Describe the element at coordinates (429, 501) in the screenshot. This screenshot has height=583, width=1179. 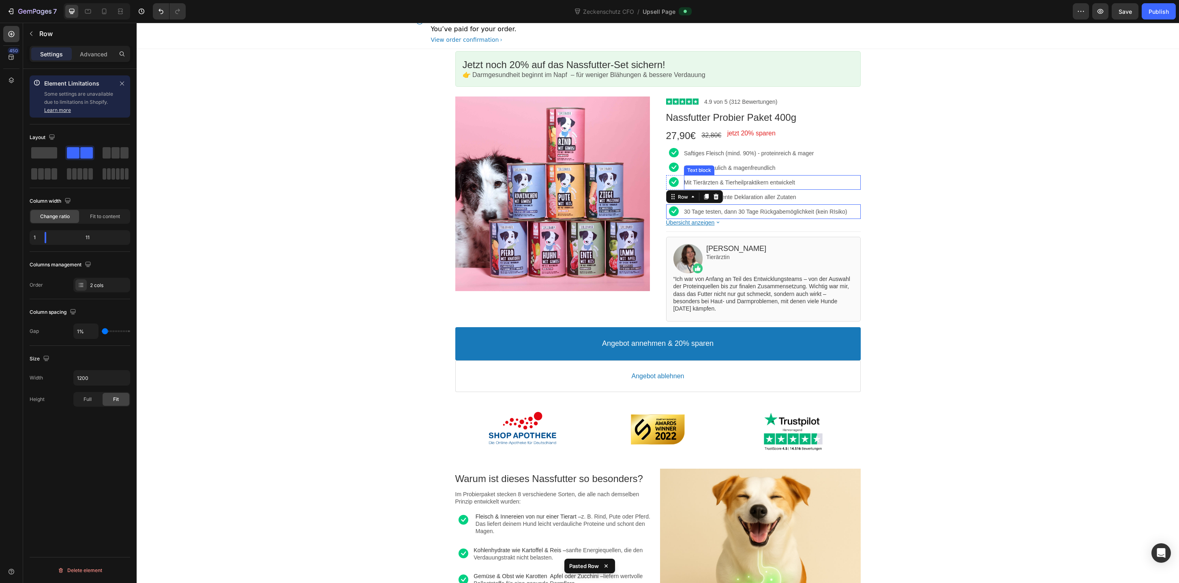
I see `p: z. B. Rind, Pute oder Pferd. Das liefert deinem Hund leicht verdauliche Proteine und schont den M...` at that location.